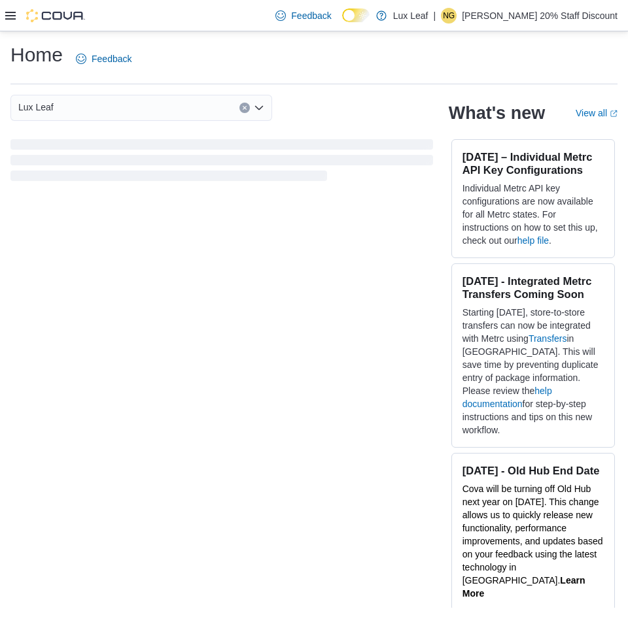 The width and height of the screenshot is (628, 628). Describe the element at coordinates (533, 241) in the screenshot. I see `a: help file` at that location.